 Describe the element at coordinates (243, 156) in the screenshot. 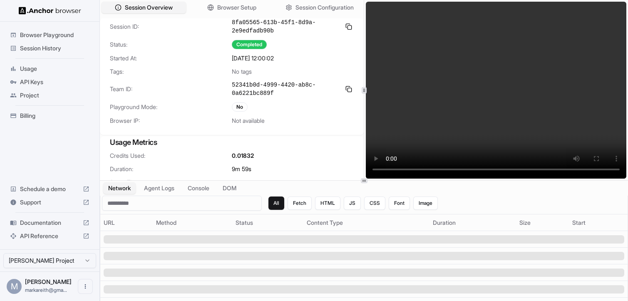

I see `span: 0.01832` at that location.